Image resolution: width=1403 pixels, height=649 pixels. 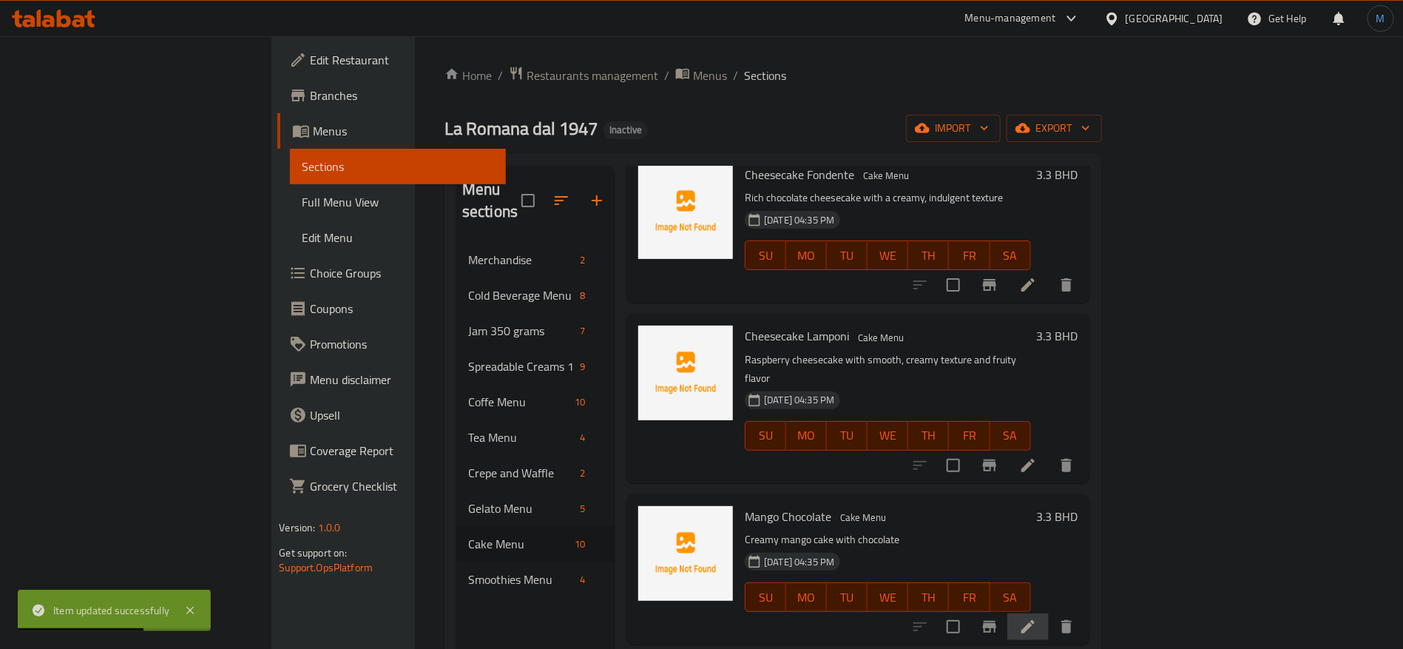 I want to click on span: Edit Restaurant, so click(x=402, y=60).